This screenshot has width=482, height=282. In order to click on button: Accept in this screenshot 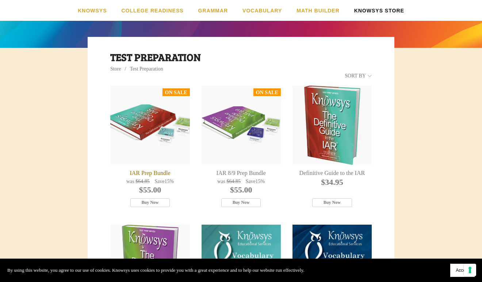, I will do `click(462, 270)`.